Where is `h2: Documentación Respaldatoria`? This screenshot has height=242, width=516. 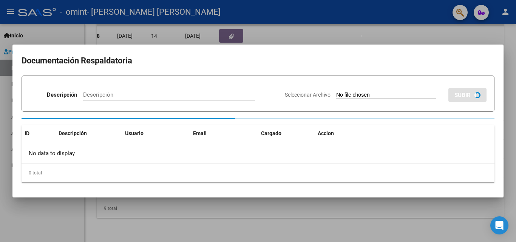
h2: Documentación Respaldatoria is located at coordinates (258, 61).